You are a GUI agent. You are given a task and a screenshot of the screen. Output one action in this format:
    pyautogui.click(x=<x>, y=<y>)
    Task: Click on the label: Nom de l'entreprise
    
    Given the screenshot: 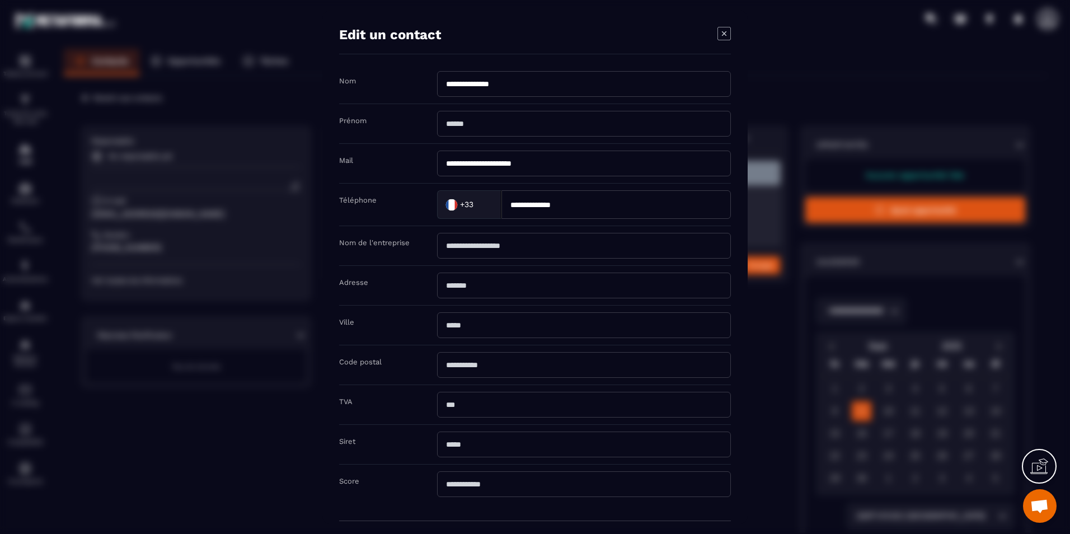 What is the action you would take?
    pyautogui.click(x=374, y=242)
    